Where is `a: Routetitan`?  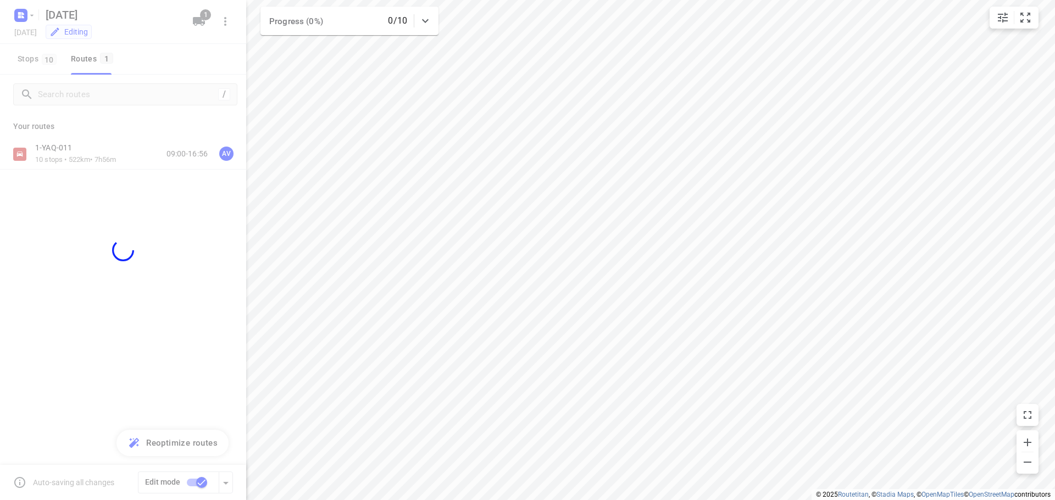
a: Routetitan is located at coordinates (853, 495).